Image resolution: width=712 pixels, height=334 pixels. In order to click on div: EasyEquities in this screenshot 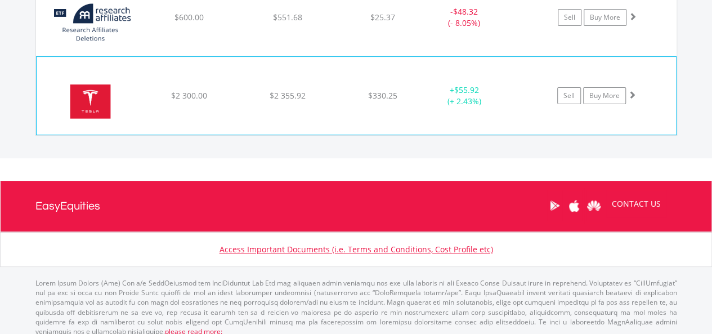, I will do `click(67, 206)`.